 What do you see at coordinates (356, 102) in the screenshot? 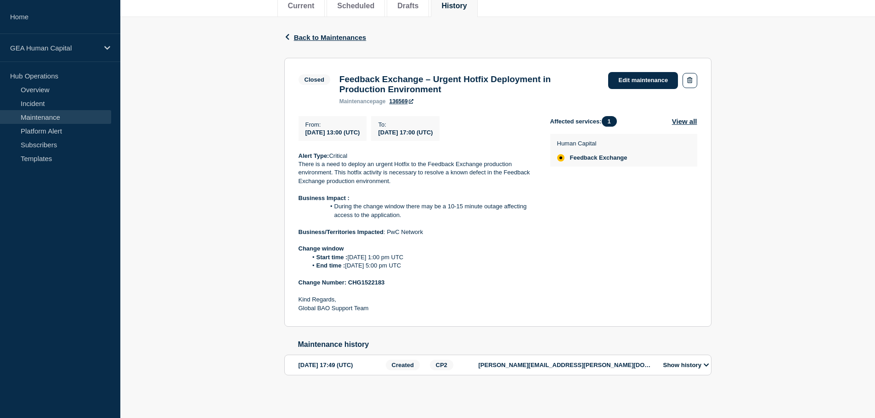
I see `span: maintenance` at bounding box center [356, 102].